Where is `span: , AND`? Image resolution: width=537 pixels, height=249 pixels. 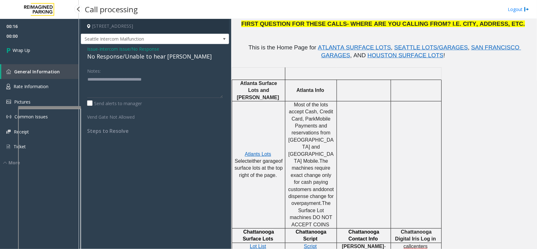
span: , AND is located at coordinates (358, 55).